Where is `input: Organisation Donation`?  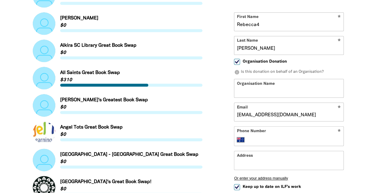
input: Organisation Donation is located at coordinates (237, 62).